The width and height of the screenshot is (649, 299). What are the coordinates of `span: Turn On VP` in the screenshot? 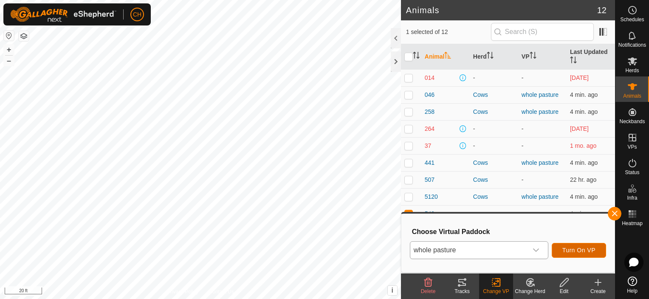 It's located at (579, 250).